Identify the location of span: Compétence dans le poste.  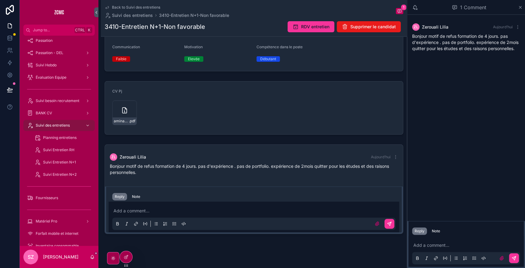
(280, 47).